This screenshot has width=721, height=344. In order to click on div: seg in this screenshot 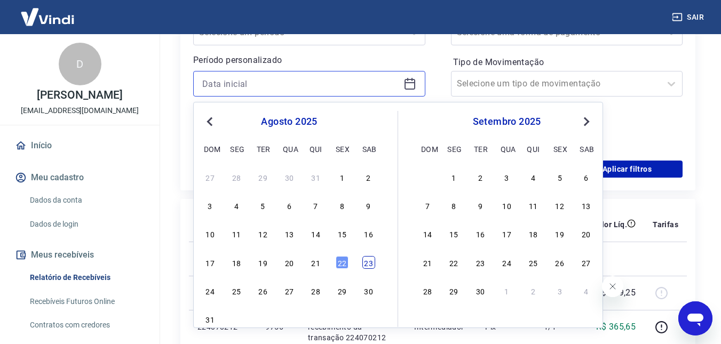, I will do `click(453, 149)`.